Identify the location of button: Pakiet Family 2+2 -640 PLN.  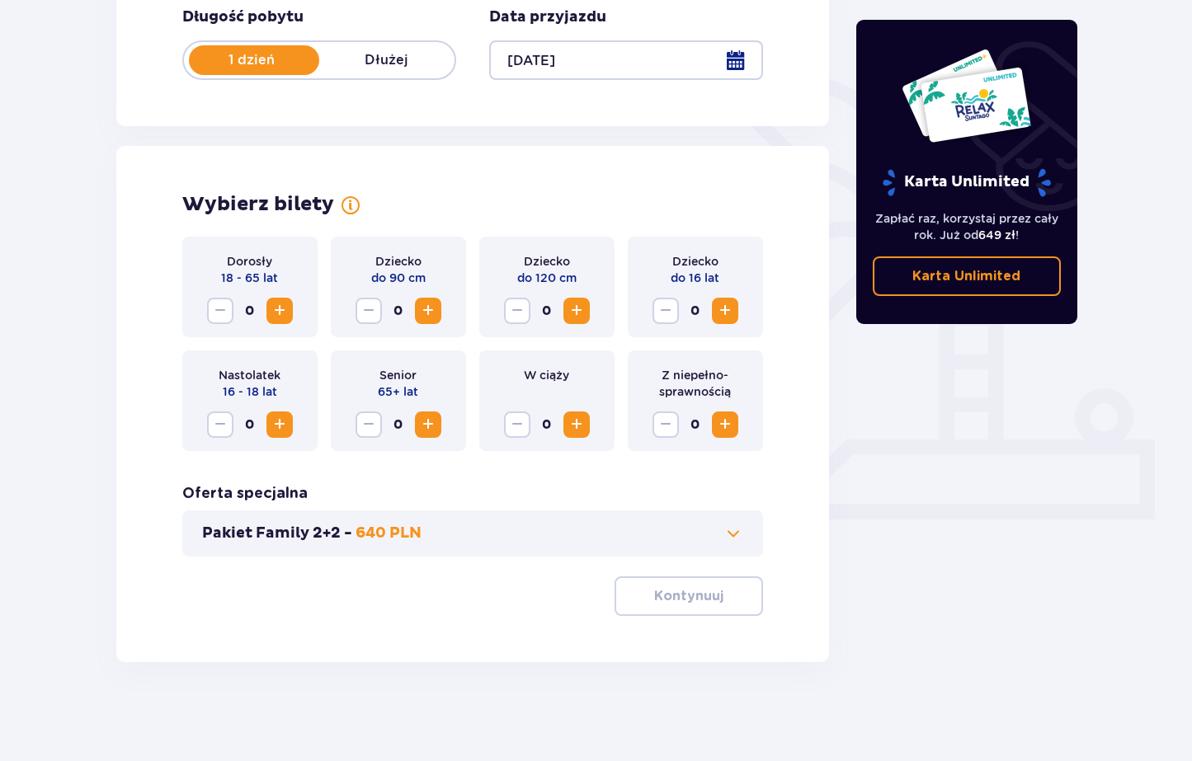
(473, 534).